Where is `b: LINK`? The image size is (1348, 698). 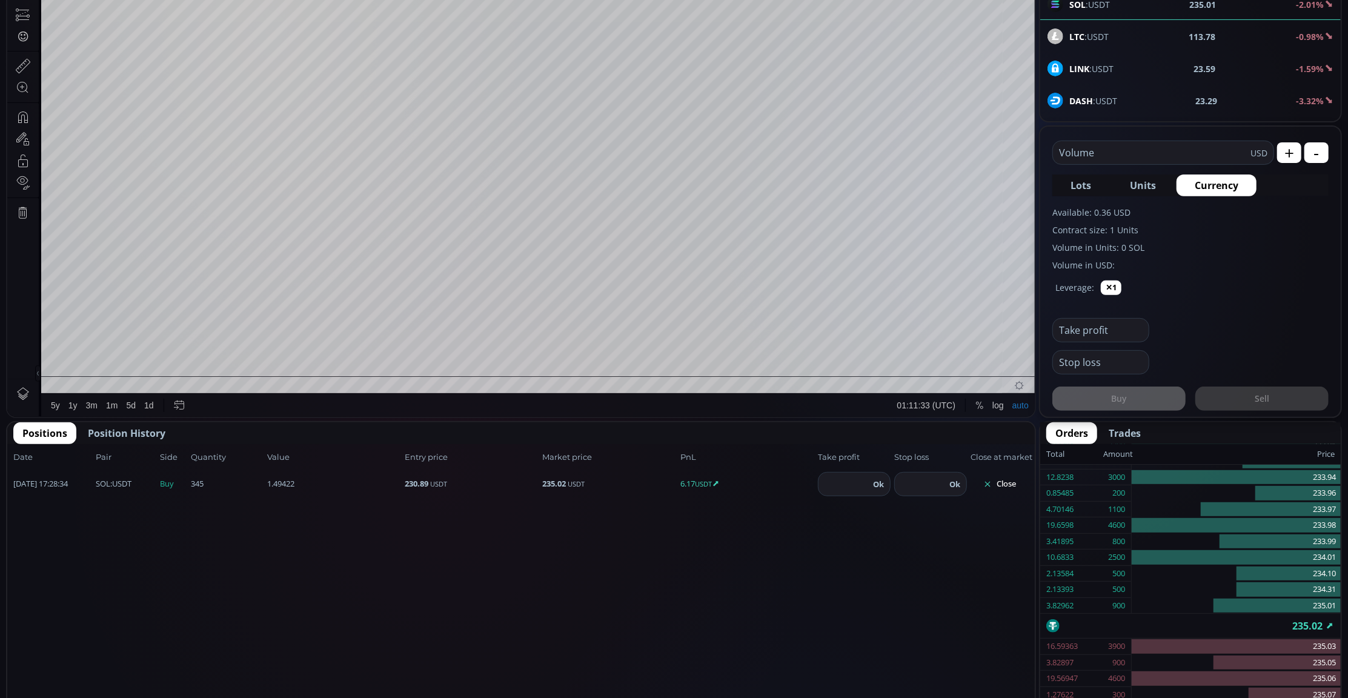
b: LINK is located at coordinates (1079, 68).